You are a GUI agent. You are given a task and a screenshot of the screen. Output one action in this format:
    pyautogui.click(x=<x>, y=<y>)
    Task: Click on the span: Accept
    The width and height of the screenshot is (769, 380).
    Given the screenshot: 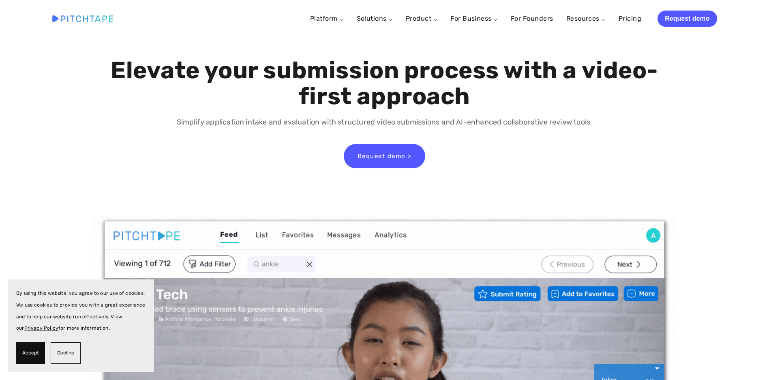 What is the action you would take?
    pyautogui.click(x=30, y=353)
    